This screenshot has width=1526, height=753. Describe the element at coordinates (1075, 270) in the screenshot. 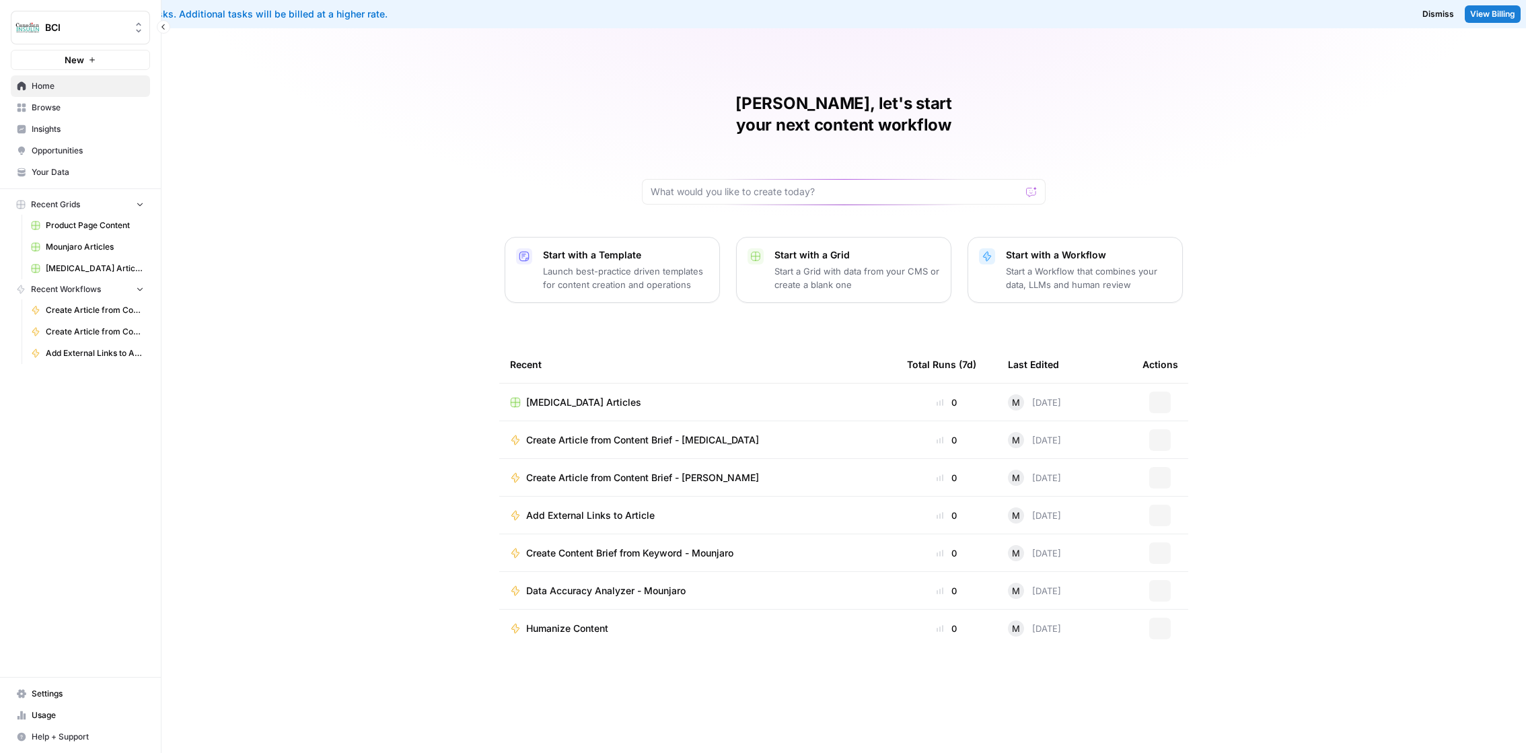

I see `button: Start with a WorkflowStart a Workflow that combines your data, LLMs and human review` at that location.